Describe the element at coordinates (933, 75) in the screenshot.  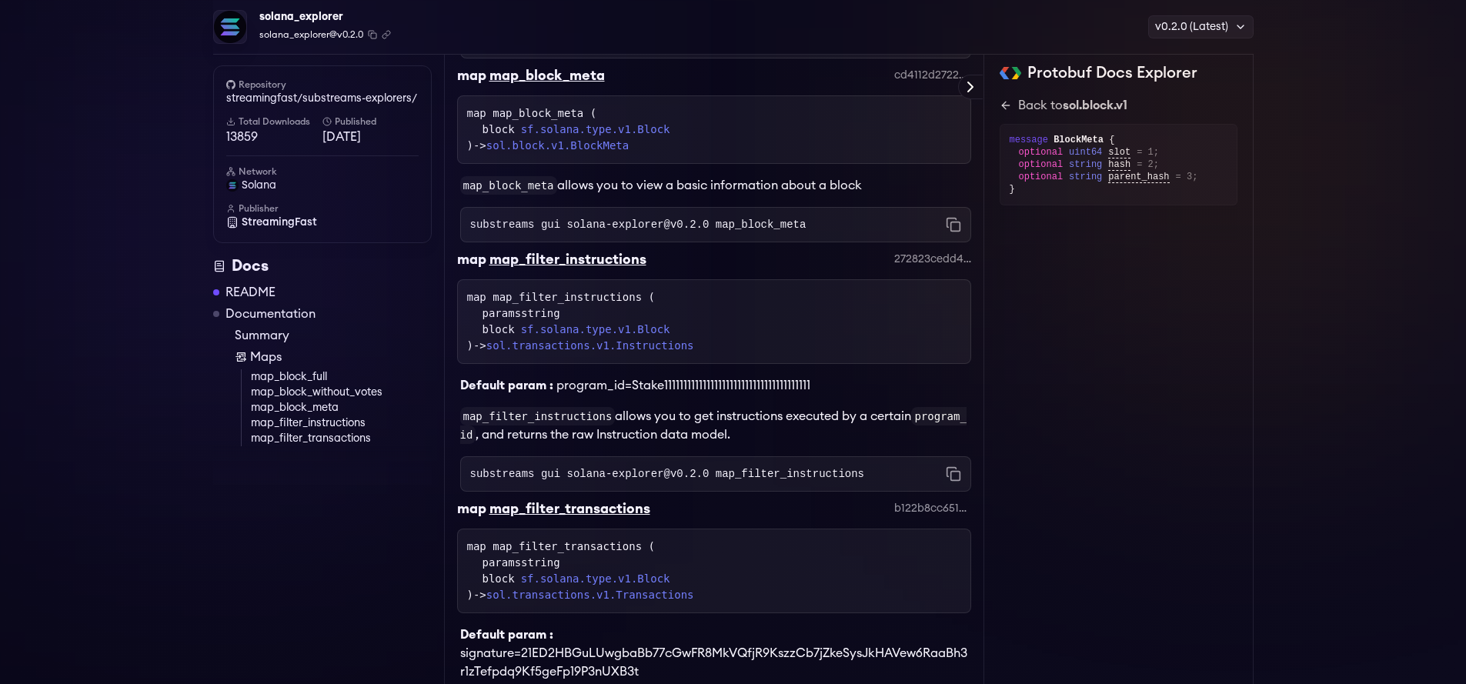
I see `div: cd4112d2722c7ae307a95a722a812add57279380` at that location.